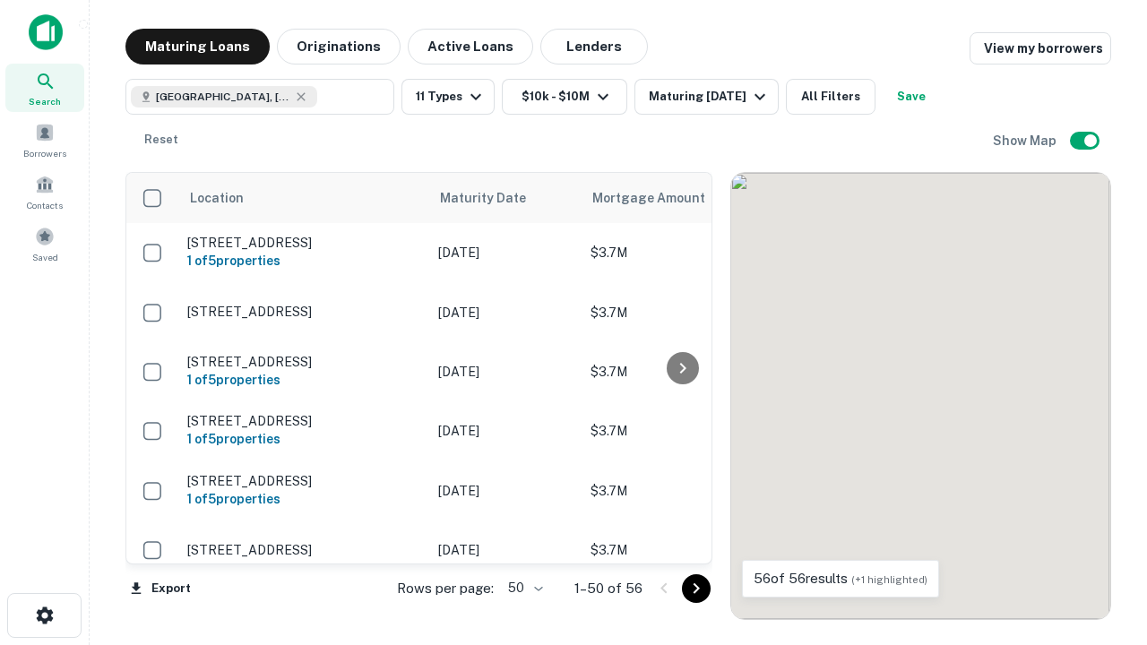  What do you see at coordinates (470, 47) in the screenshot?
I see `button: Active Loans` at bounding box center [470, 47].